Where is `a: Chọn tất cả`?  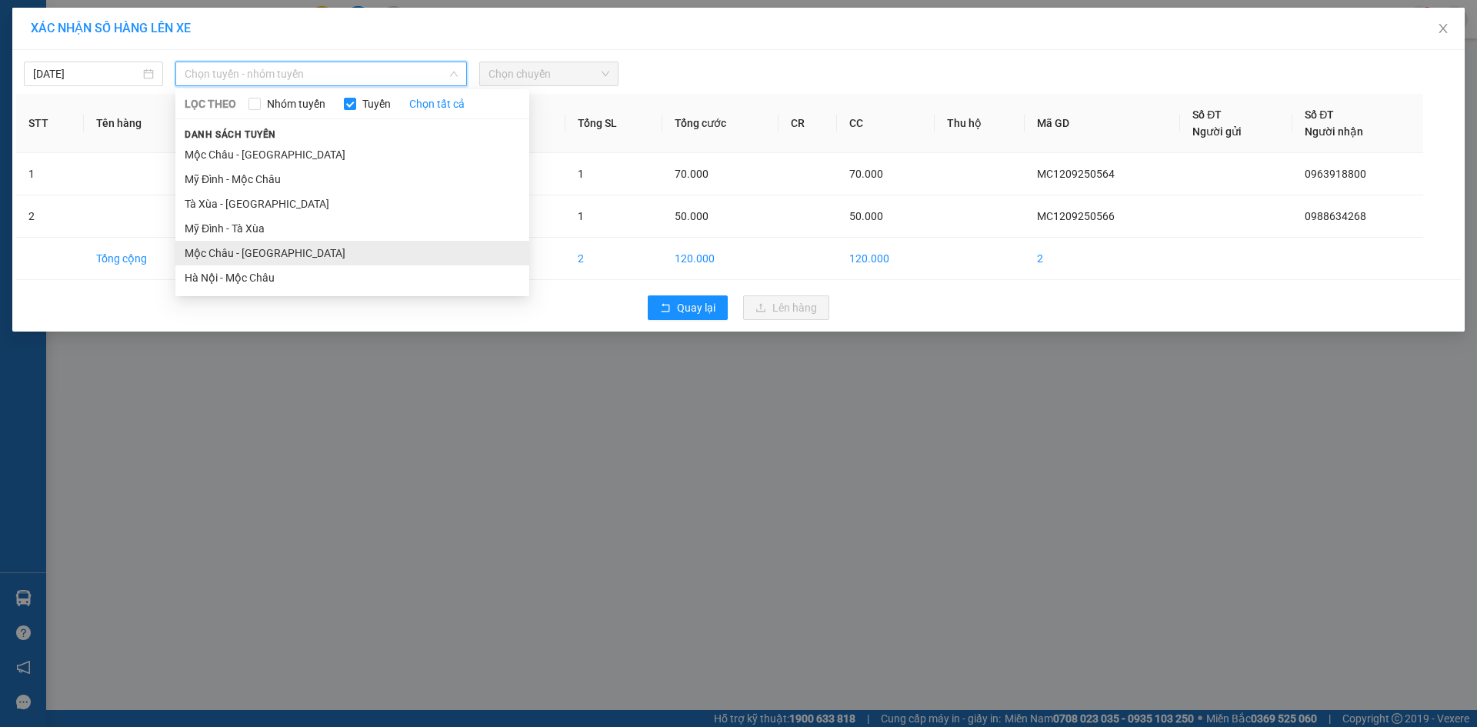 a: Chọn tất cả is located at coordinates (437, 104).